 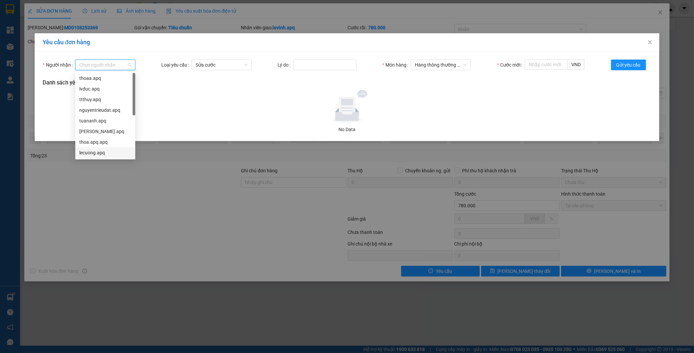 What do you see at coordinates (285, 65) in the screenshot?
I see `label: Lý do` at bounding box center [285, 65].